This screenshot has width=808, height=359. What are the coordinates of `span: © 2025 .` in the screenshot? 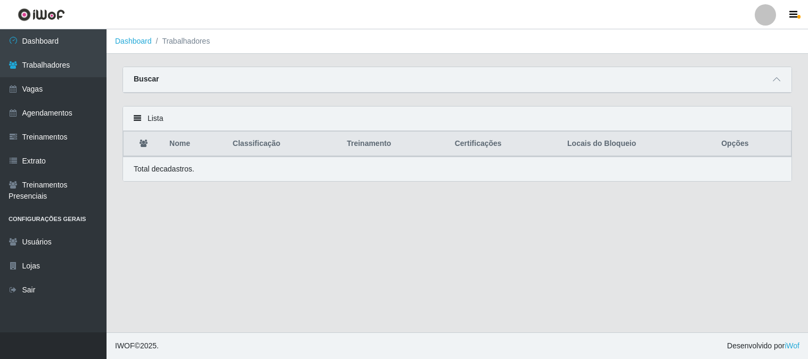 It's located at (137, 346).